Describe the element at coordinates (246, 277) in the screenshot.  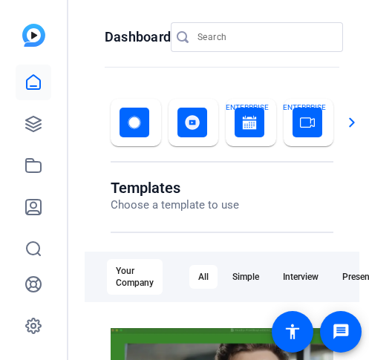
I see `div: Simple` at that location.